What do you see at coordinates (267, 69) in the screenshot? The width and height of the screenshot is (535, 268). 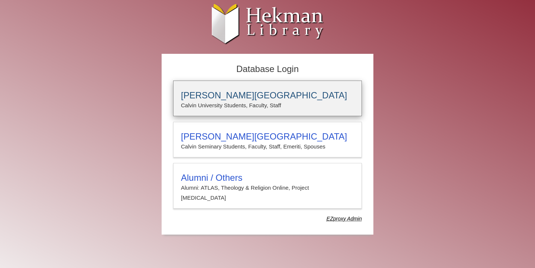 I see `h2: Database Login` at bounding box center [267, 69].